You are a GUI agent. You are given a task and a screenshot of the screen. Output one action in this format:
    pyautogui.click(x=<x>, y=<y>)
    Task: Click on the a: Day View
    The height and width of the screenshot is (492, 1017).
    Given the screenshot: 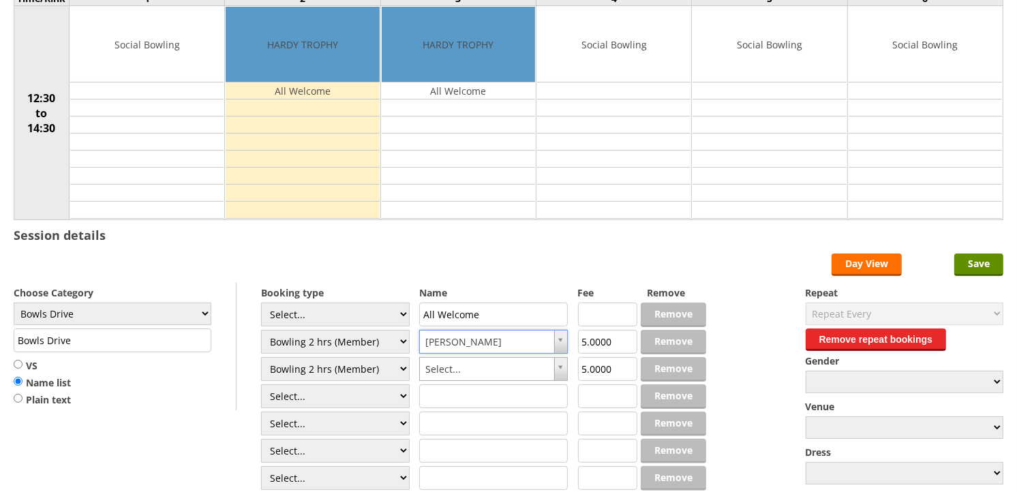 What is the action you would take?
    pyautogui.click(x=867, y=265)
    